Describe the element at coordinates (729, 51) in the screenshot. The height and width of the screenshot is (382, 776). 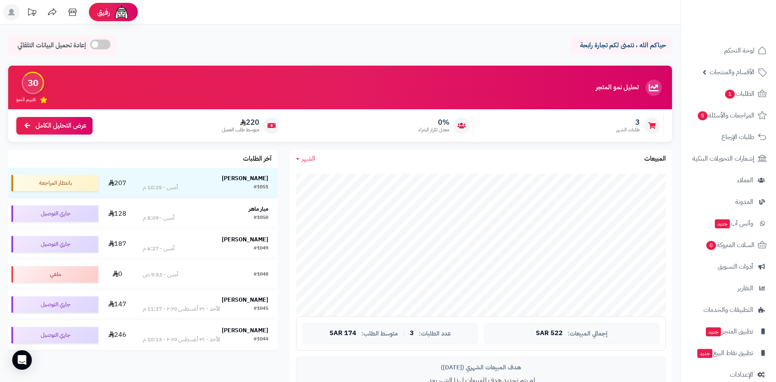
I see `a: لوحة التحكم` at that location.